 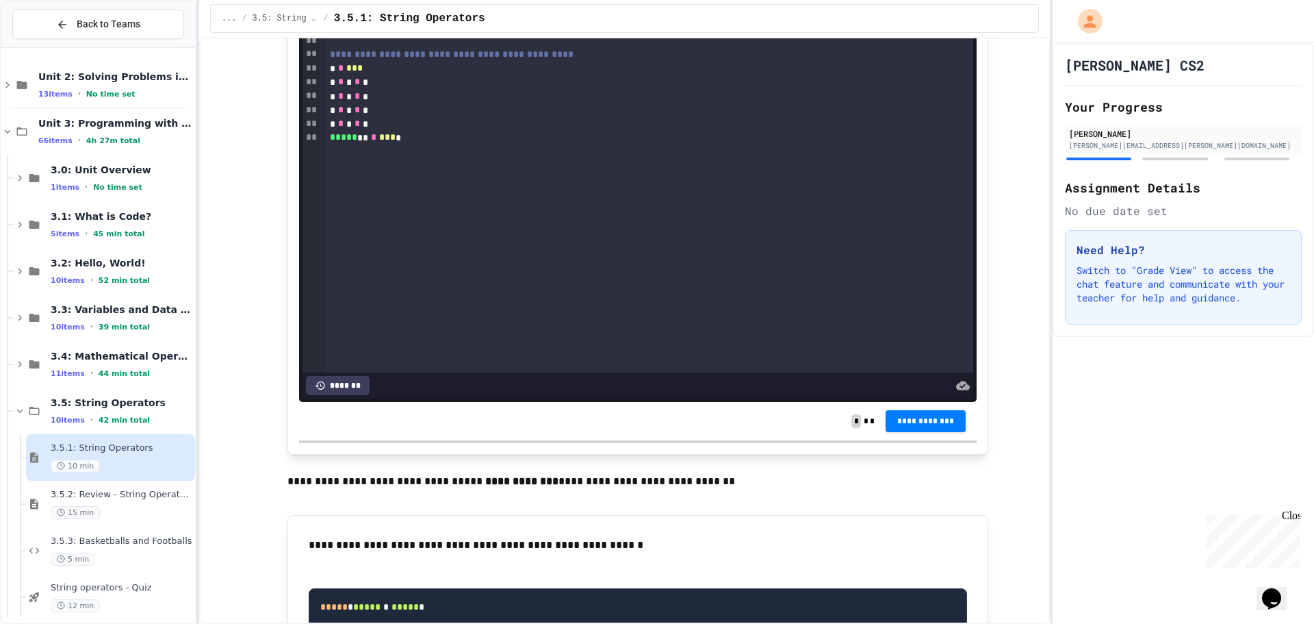 I want to click on span: 42 min total, so click(x=124, y=420).